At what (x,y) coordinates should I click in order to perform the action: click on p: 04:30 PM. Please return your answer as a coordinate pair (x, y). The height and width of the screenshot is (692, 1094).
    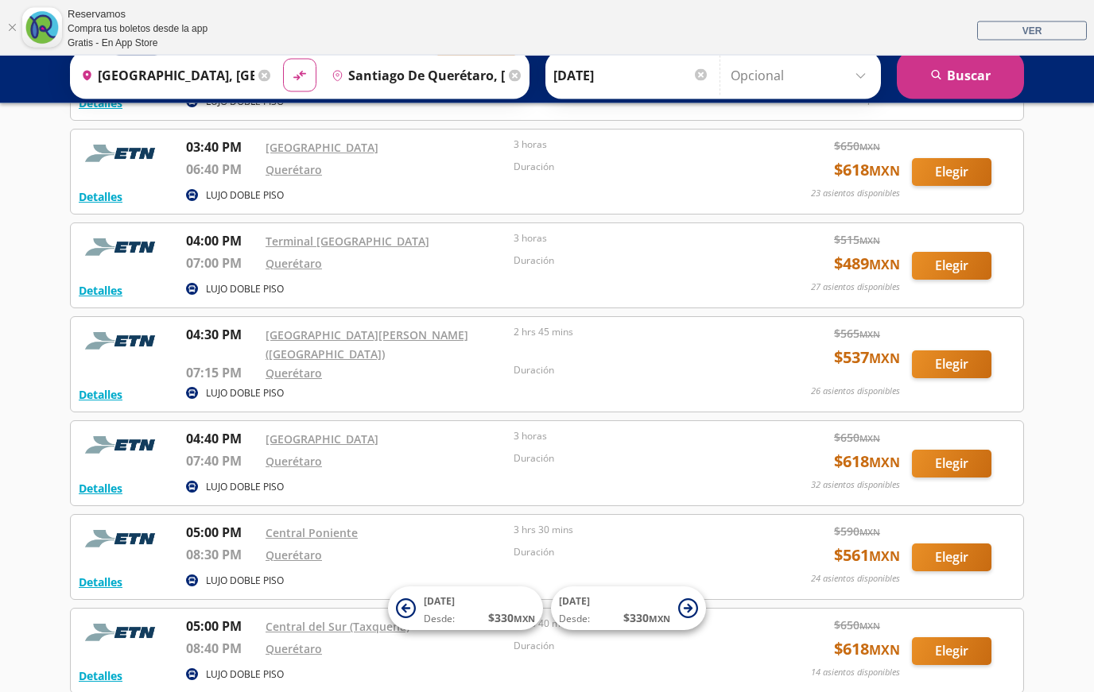
    Looking at the image, I should click on (222, 335).